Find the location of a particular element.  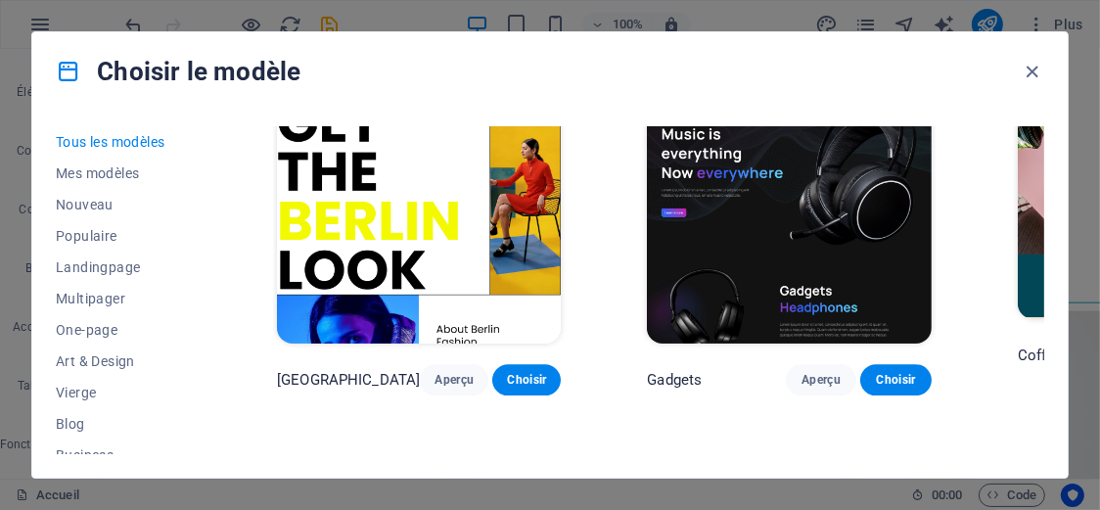

button: One-page is located at coordinates (123, 330).